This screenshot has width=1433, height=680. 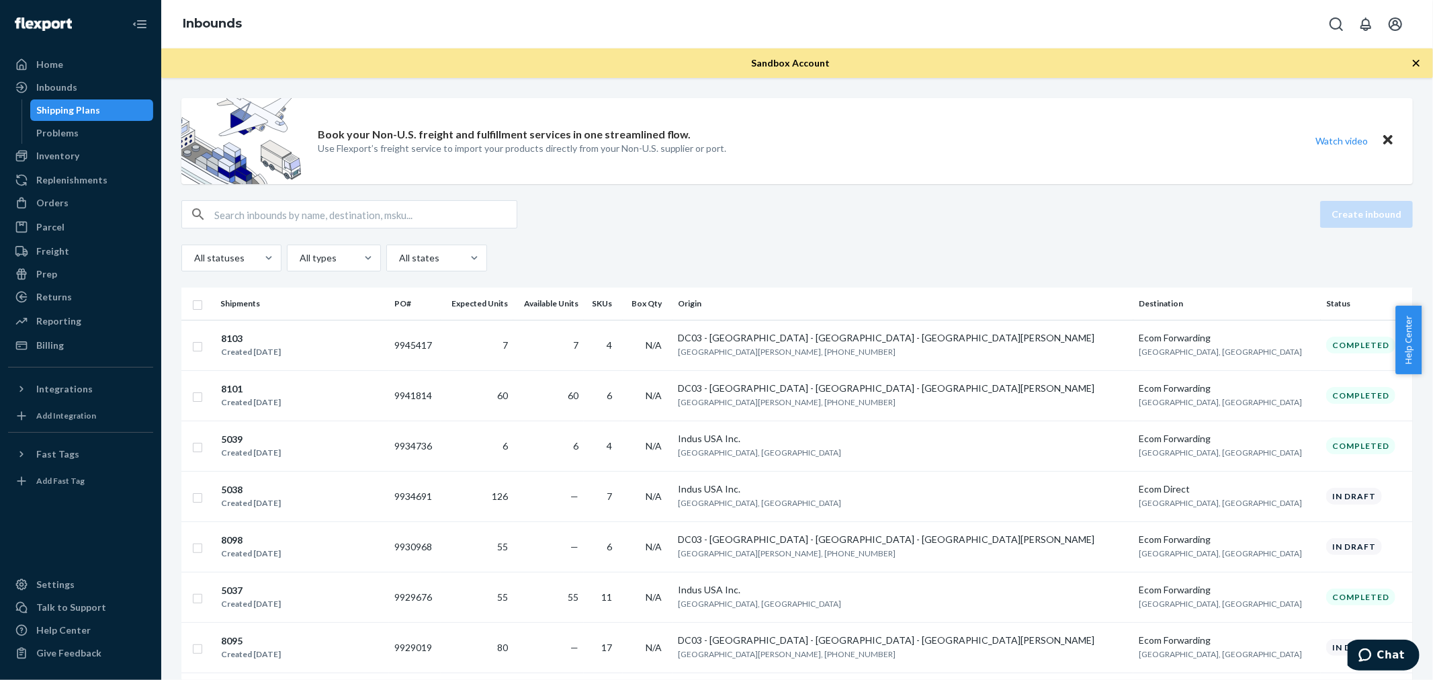 I want to click on td: 9929019, so click(x=415, y=647).